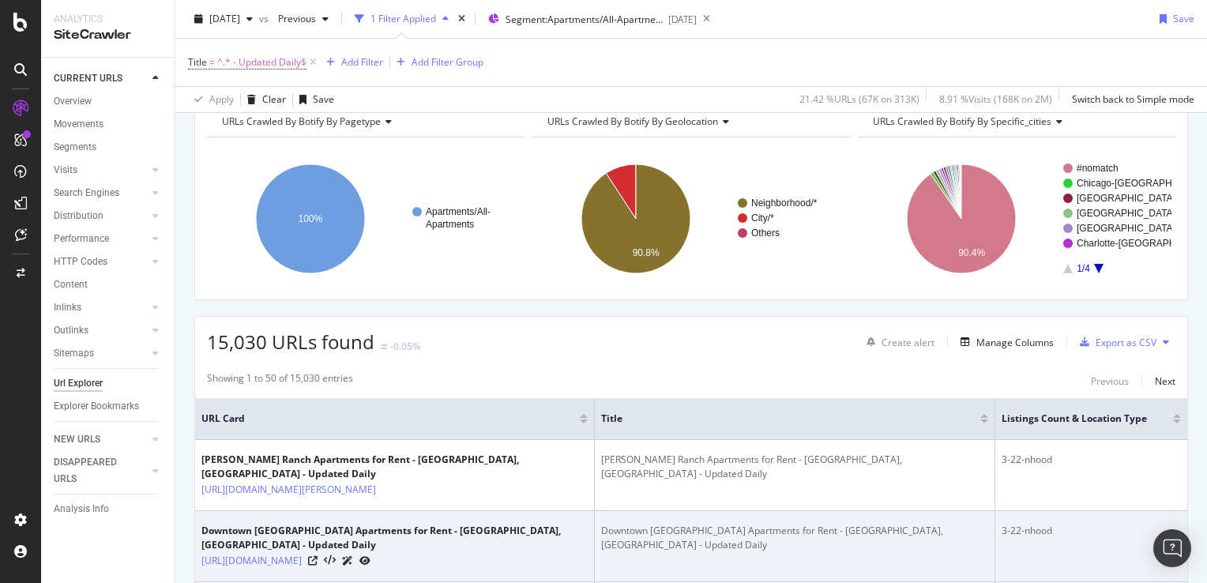 This screenshot has width=1207, height=583. What do you see at coordinates (73, 353) in the screenshot?
I see `div: Sitemaps` at bounding box center [73, 353].